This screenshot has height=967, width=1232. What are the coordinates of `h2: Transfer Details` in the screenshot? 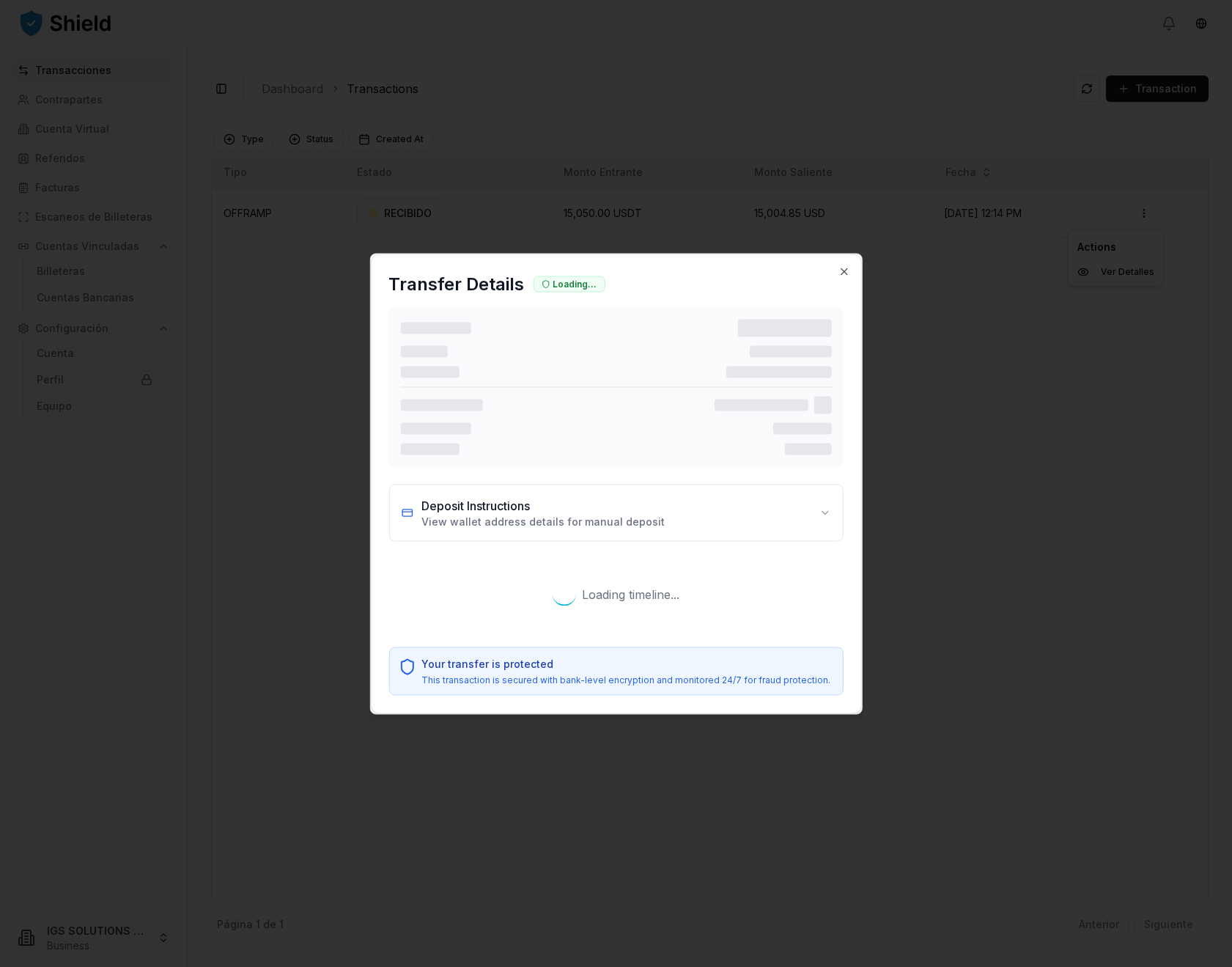 It's located at (456, 284).